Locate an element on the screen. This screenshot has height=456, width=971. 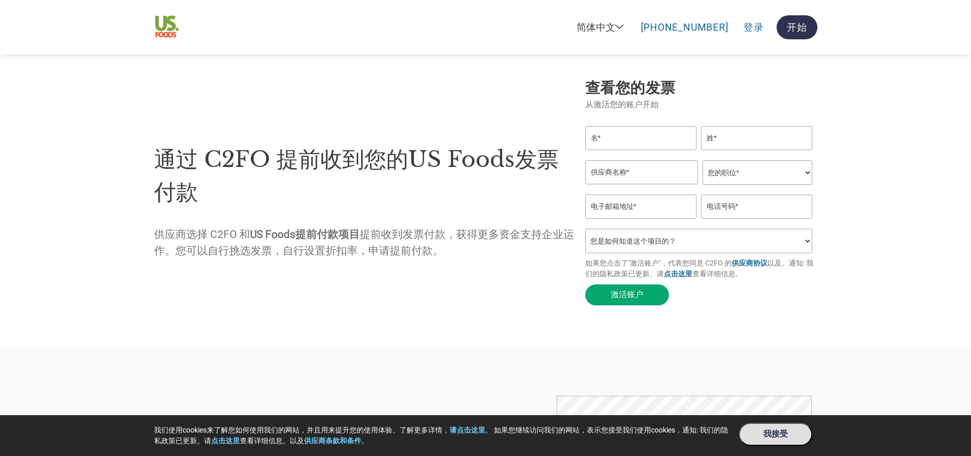
p: 如果您点击了"激活账户"，代表您同意 C2FO 的 以及。通知: 我们的隐私政策已更新。请 查看详细信息。 is located at coordinates (701, 268).